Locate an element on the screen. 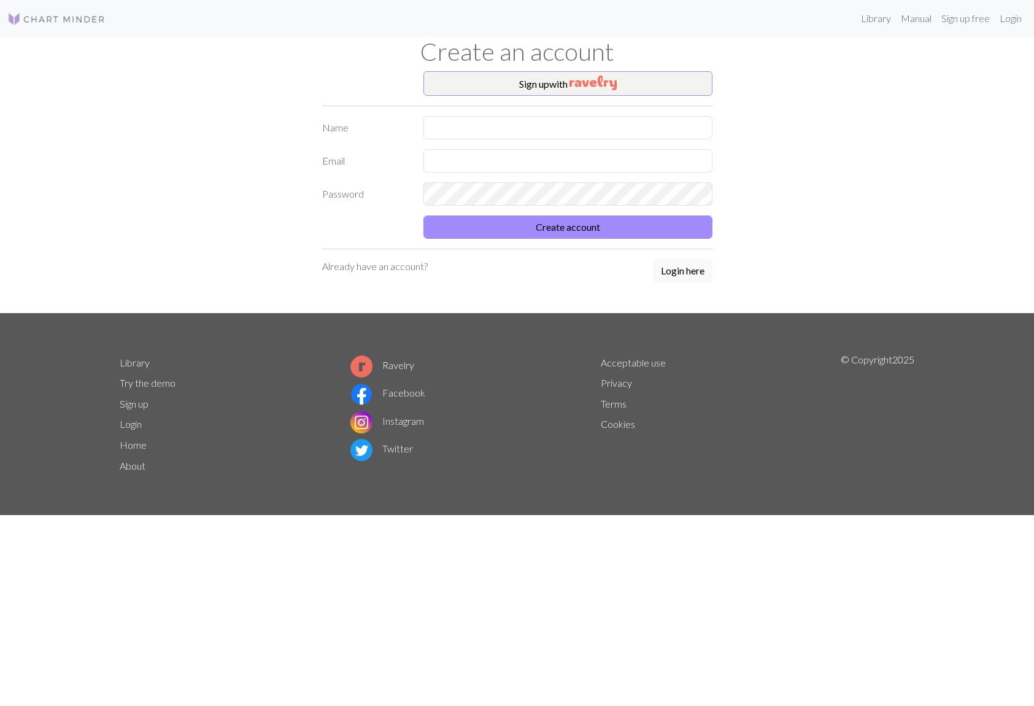 The image size is (1034, 706). a: Privacy is located at coordinates (616, 382).